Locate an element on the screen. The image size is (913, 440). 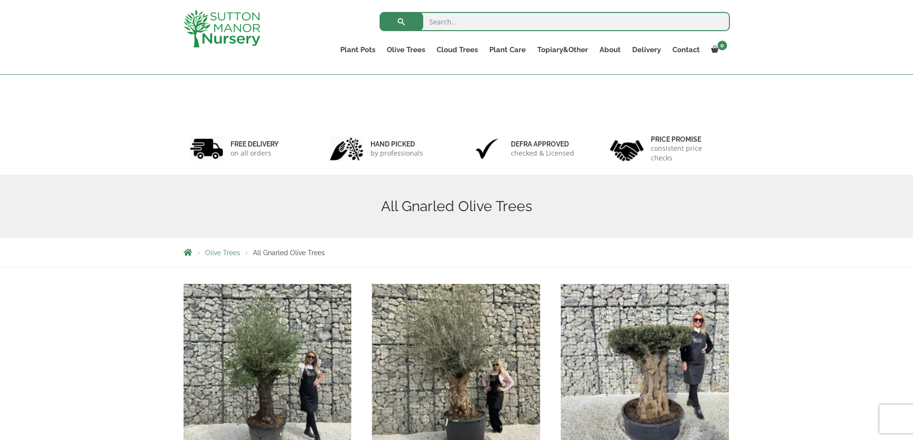
a: Contact is located at coordinates (686, 50).